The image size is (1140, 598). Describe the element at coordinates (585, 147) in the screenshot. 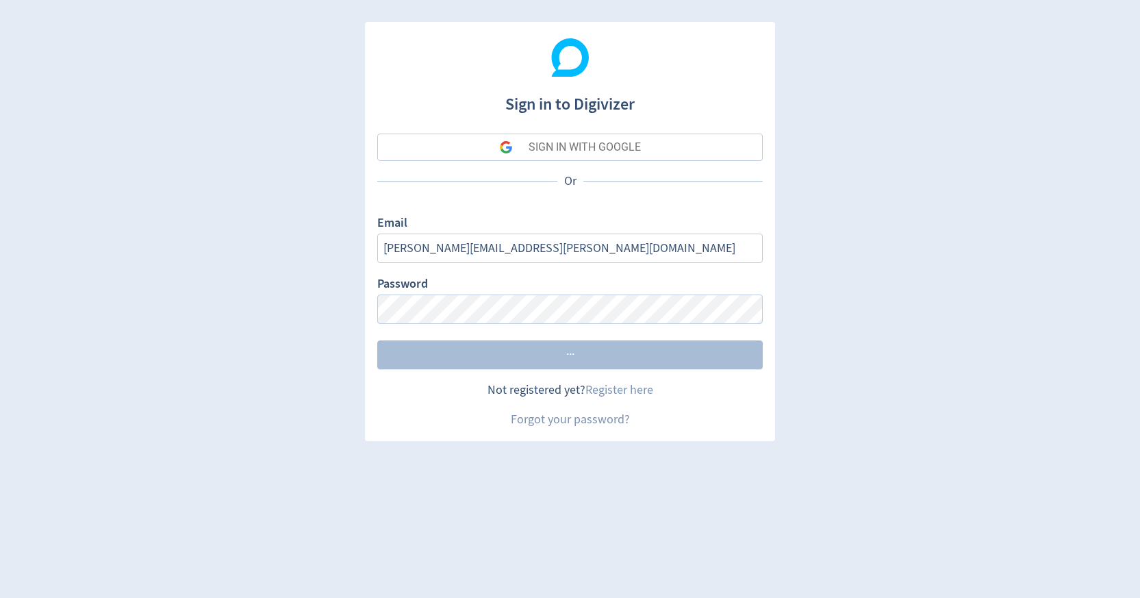

I see `div: SIGN IN WITH GOOGLE` at that location.